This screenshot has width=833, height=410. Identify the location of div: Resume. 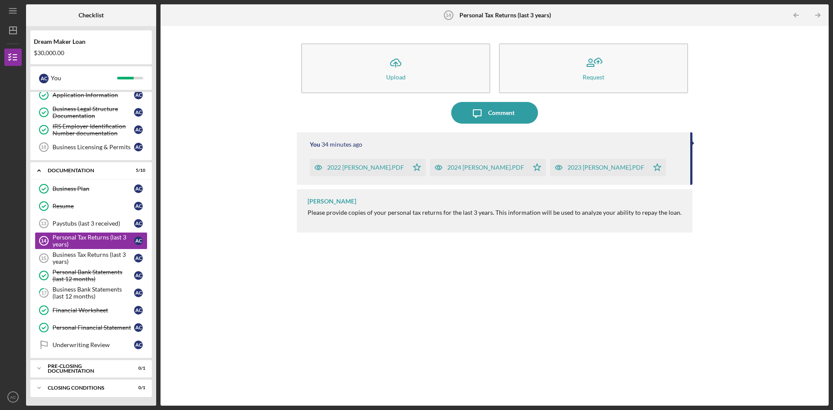
(93, 206).